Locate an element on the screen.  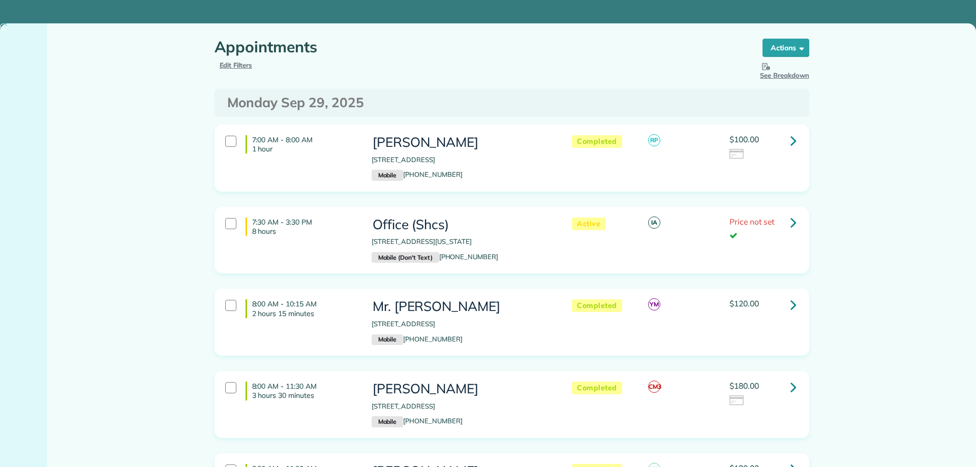
span: Edit Filters is located at coordinates (236, 65).